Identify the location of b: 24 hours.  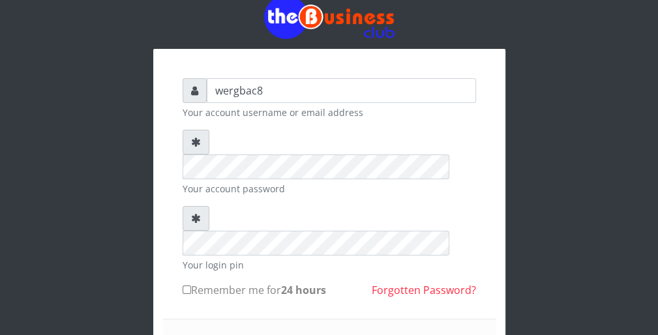
(303, 290).